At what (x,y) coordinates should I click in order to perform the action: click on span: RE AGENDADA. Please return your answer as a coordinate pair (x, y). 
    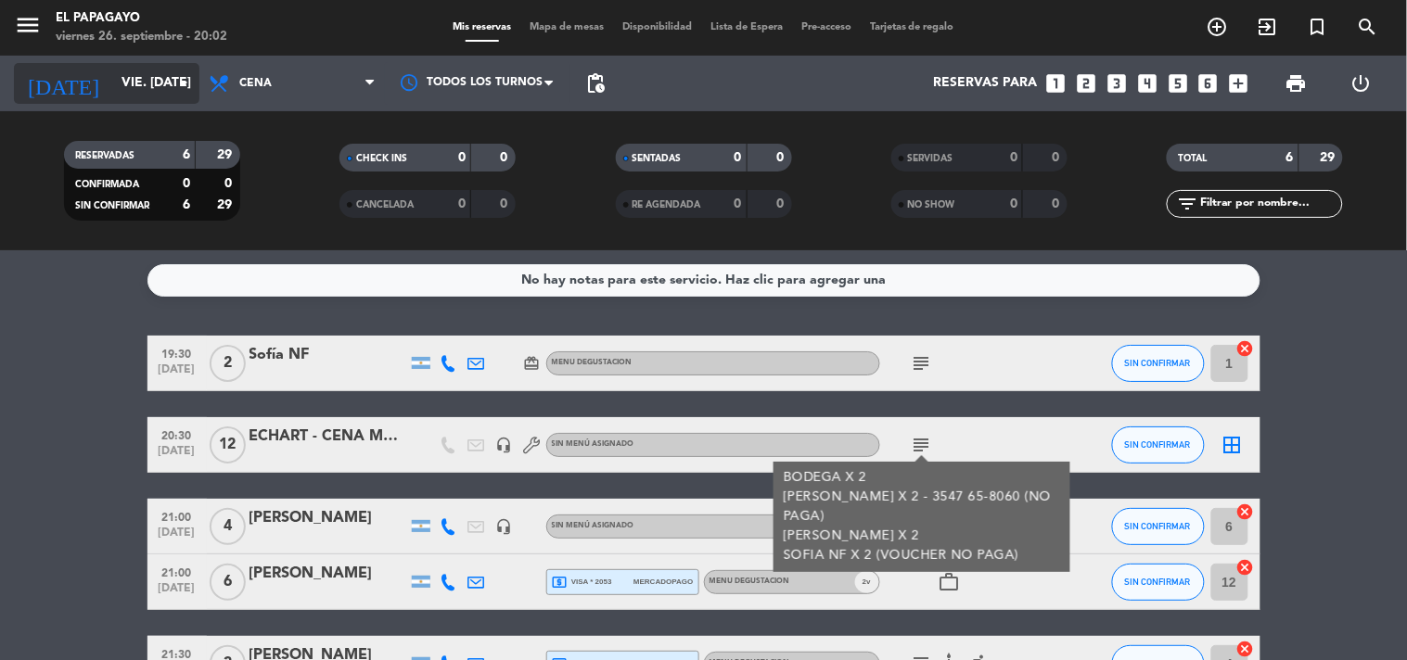
    Looking at the image, I should click on (667, 205).